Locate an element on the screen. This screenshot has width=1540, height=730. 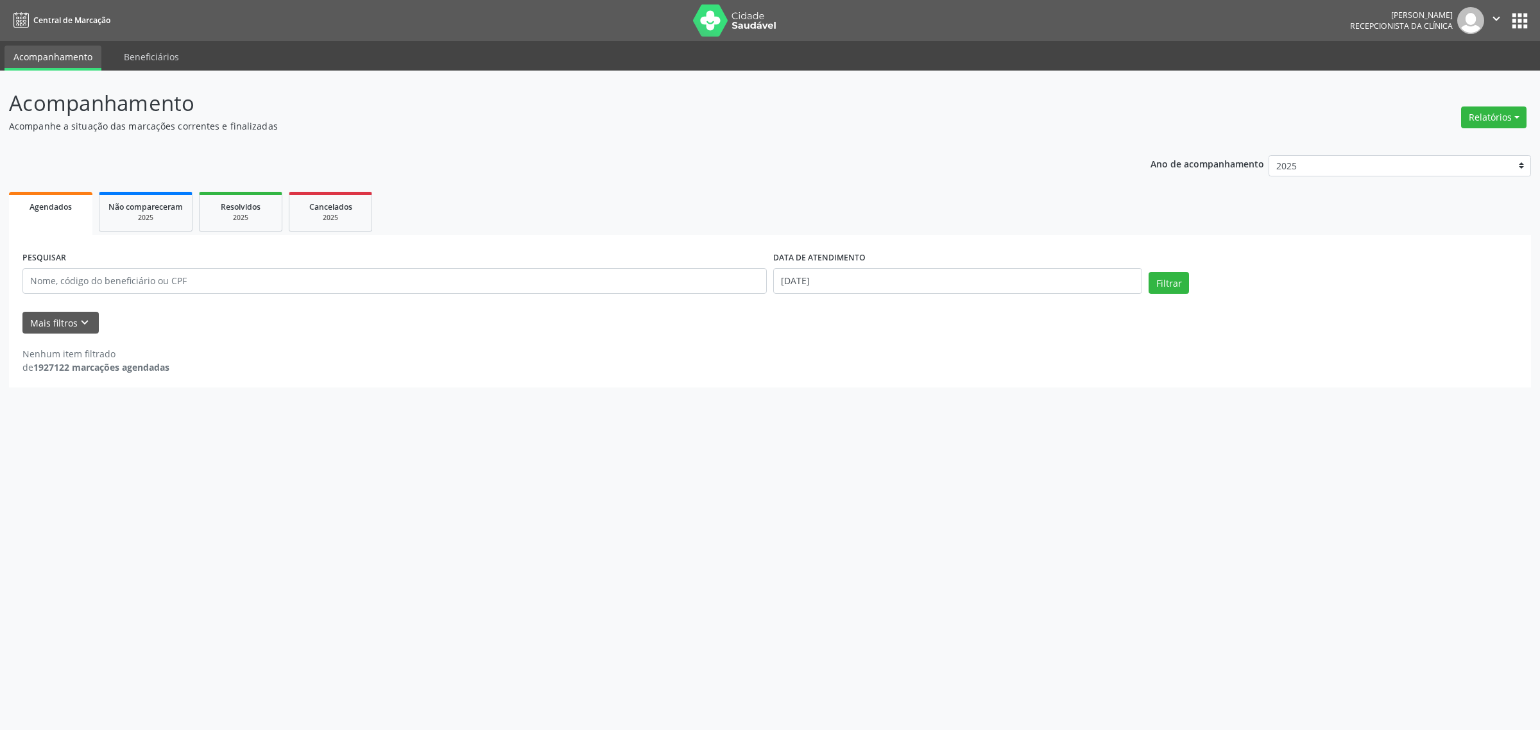
strong: 1927122 marcações agendadas is located at coordinates (101, 367).